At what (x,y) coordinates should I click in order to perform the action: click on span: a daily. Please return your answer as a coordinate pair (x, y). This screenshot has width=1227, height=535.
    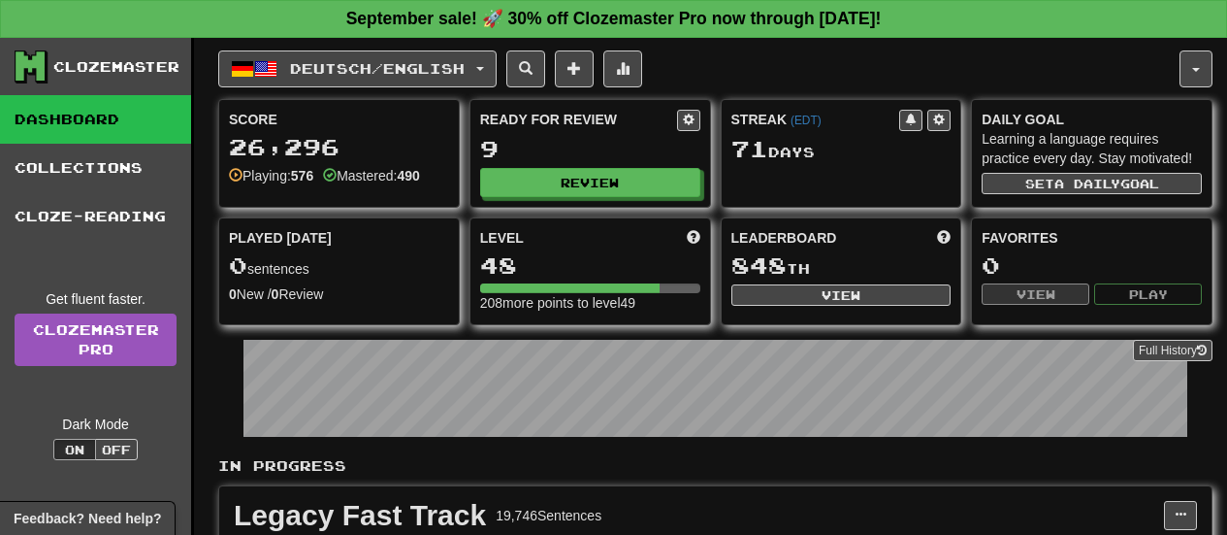
    Looking at the image, I should click on (1088, 183).